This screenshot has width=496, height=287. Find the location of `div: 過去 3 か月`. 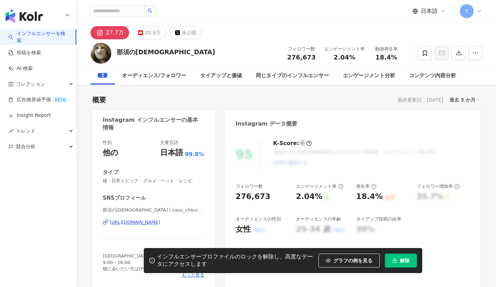

div: 過去 3 か月 is located at coordinates (465, 100).